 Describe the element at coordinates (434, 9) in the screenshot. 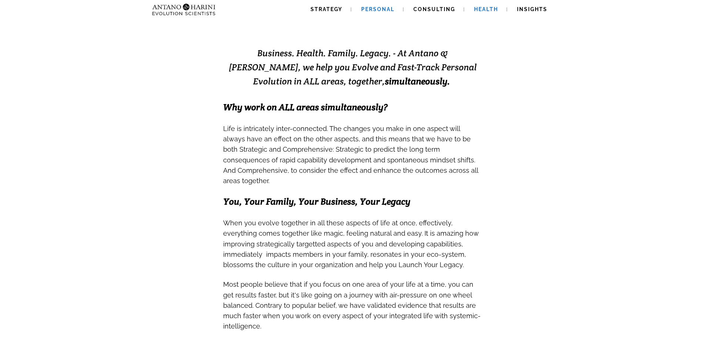

I see `span: Consulting` at that location.